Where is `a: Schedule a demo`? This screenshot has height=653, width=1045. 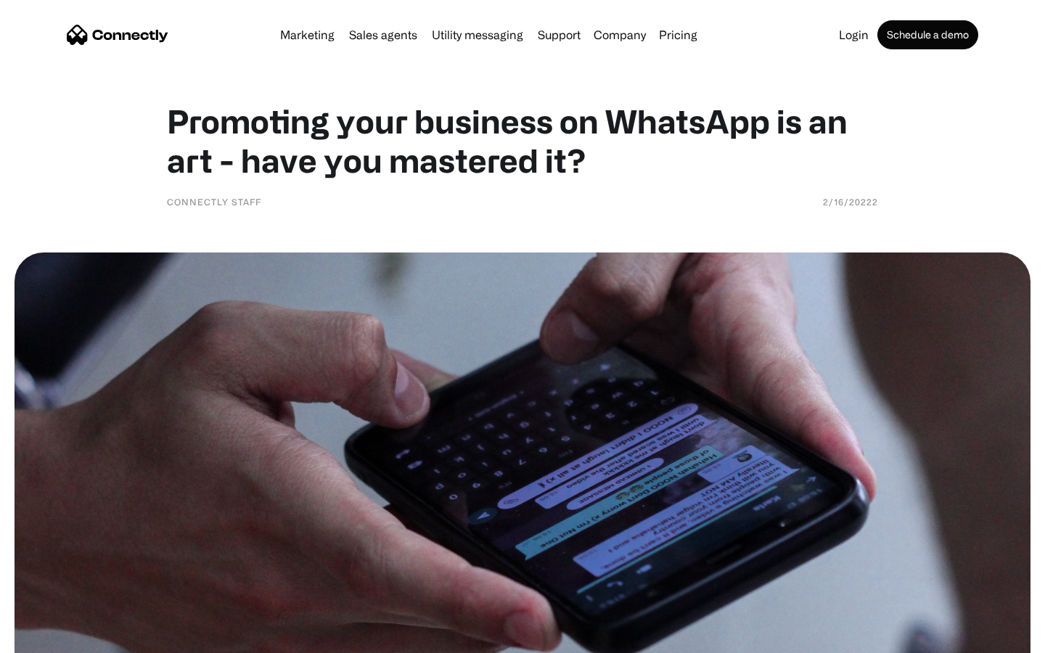
a: Schedule a demo is located at coordinates (927, 35).